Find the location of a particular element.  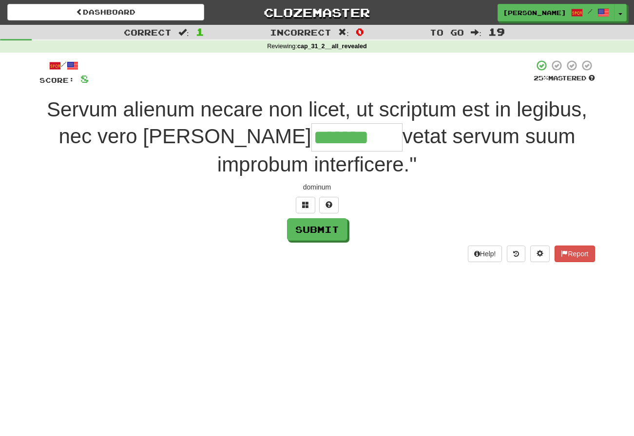

button: Switch sentence to multiple choice alt+p is located at coordinates (306, 205).